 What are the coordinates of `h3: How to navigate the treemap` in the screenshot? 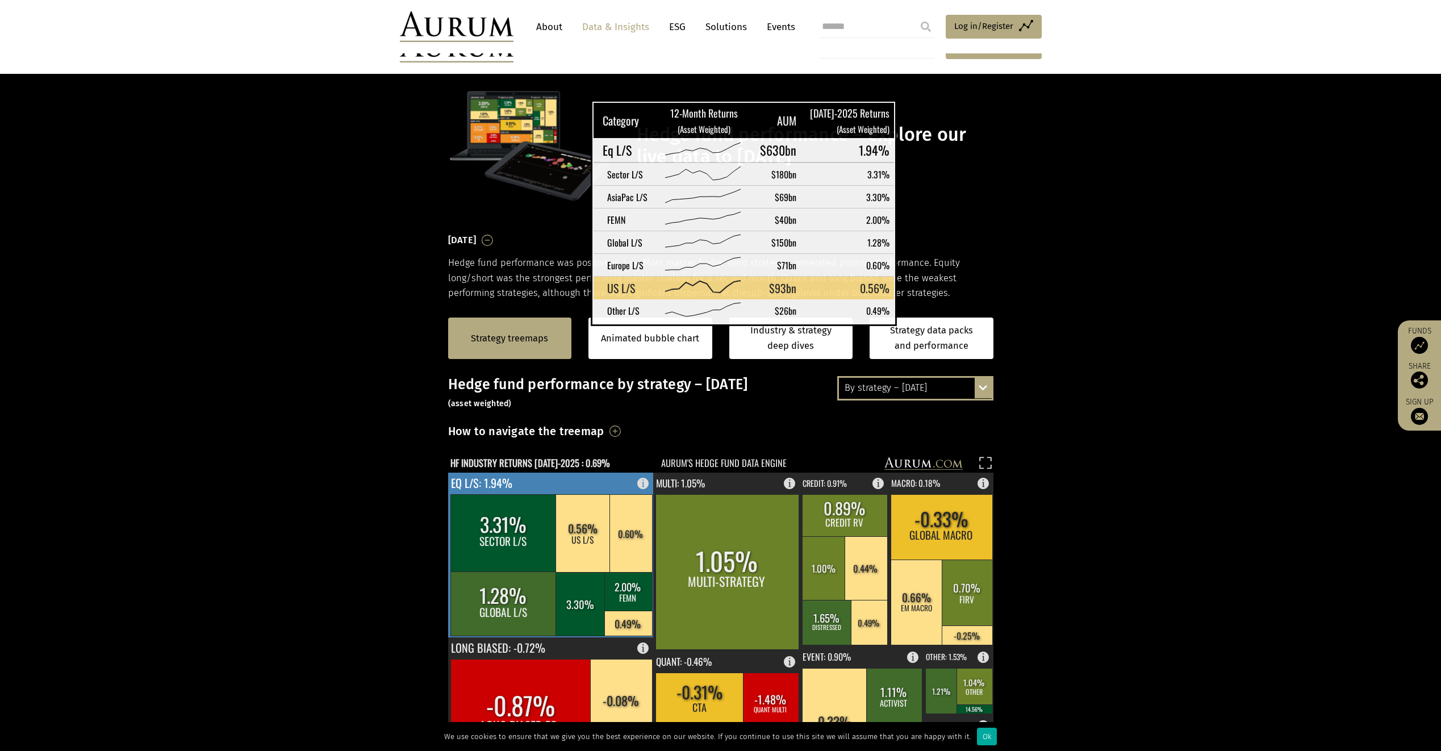 It's located at (526, 431).